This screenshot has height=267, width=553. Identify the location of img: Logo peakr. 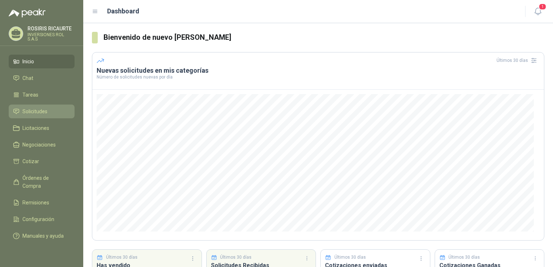
(27, 13).